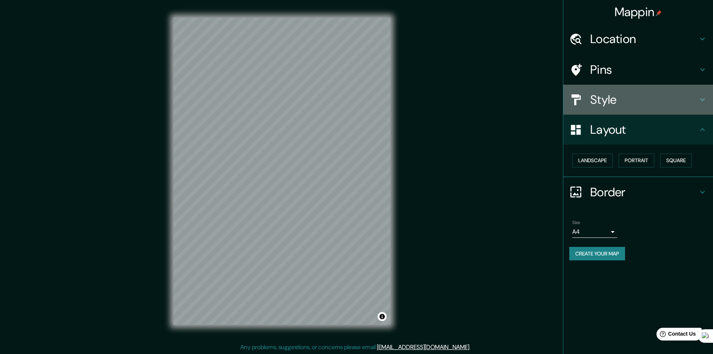  What do you see at coordinates (644, 39) in the screenshot?
I see `h4: Location` at bounding box center [644, 39].